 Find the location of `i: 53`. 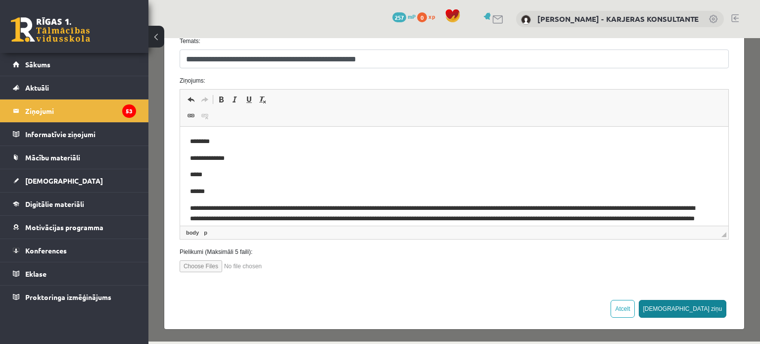

i: 53 is located at coordinates (129, 111).